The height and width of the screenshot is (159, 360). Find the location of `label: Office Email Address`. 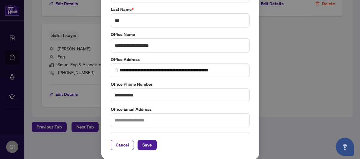

label: Office Email Address is located at coordinates (180, 109).